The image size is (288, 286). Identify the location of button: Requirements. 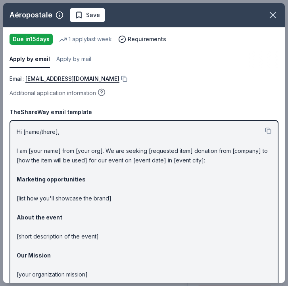
(142, 39).